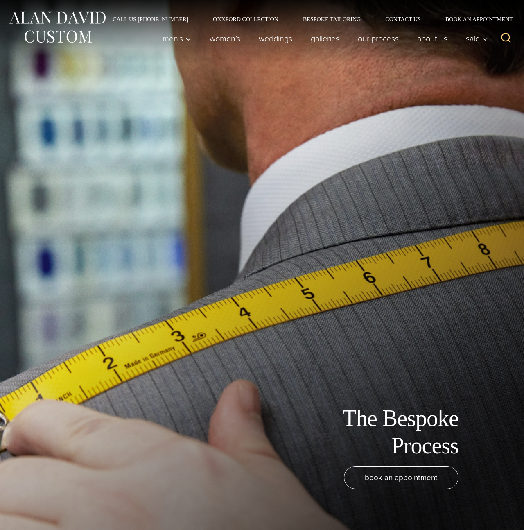  I want to click on h1: The Bespoke Process, so click(367, 432).